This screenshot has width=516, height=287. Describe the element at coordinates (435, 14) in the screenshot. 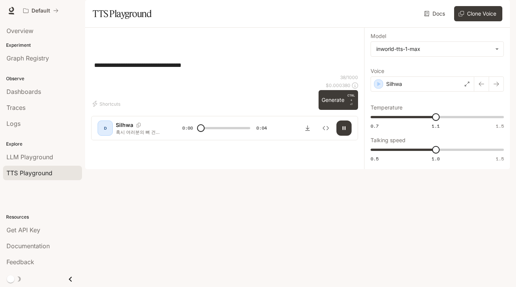

I see `a: Docs` at that location.